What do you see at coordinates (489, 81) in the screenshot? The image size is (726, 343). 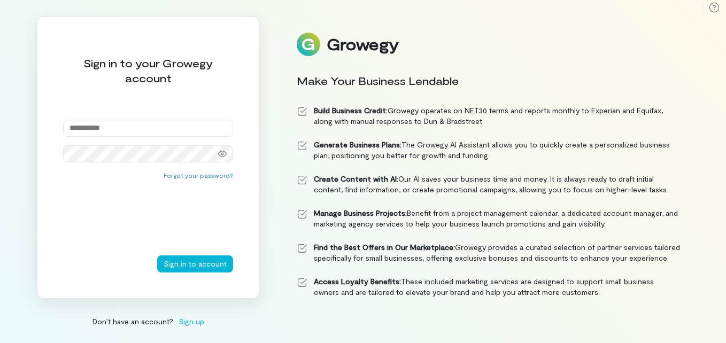 I see `div: Make Your Business Lendable` at bounding box center [489, 81].